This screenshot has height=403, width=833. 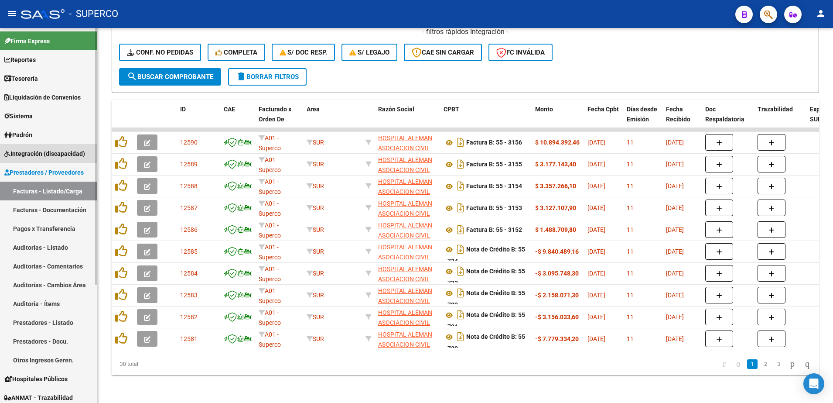 What do you see at coordinates (38, 397) in the screenshot?
I see `span: ANMAT - Trazabilidad` at bounding box center [38, 397].